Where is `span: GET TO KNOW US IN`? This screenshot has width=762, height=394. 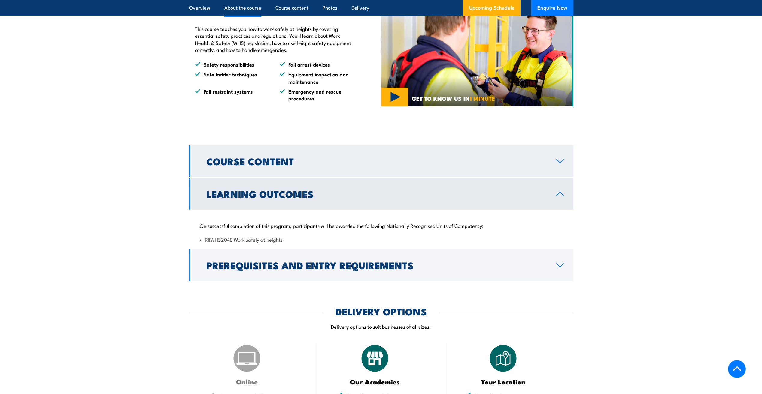 span: GET TO KNOW US IN is located at coordinates (453, 98).